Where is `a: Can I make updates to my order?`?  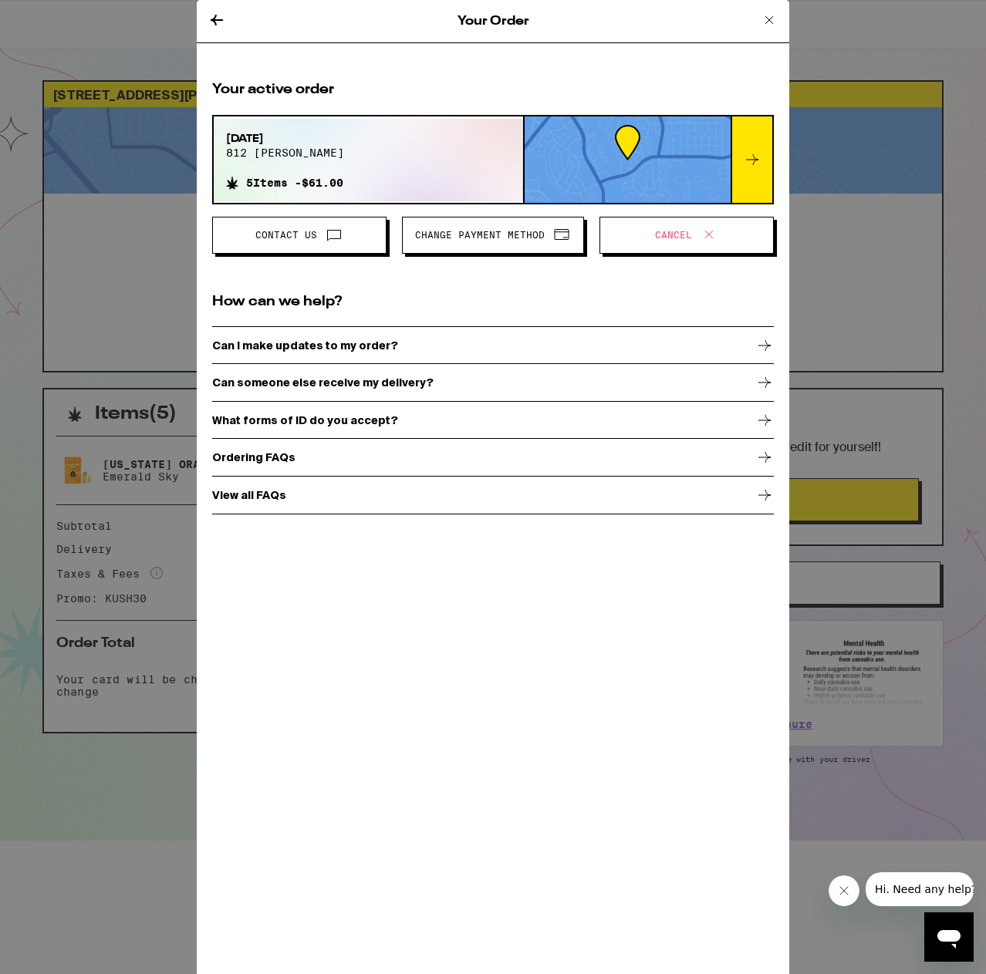 a: Can I make updates to my order? is located at coordinates (493, 345).